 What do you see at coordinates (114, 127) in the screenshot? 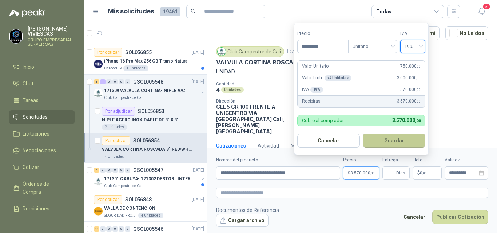
I see `div: 2 Unidades` at bounding box center [114, 127].